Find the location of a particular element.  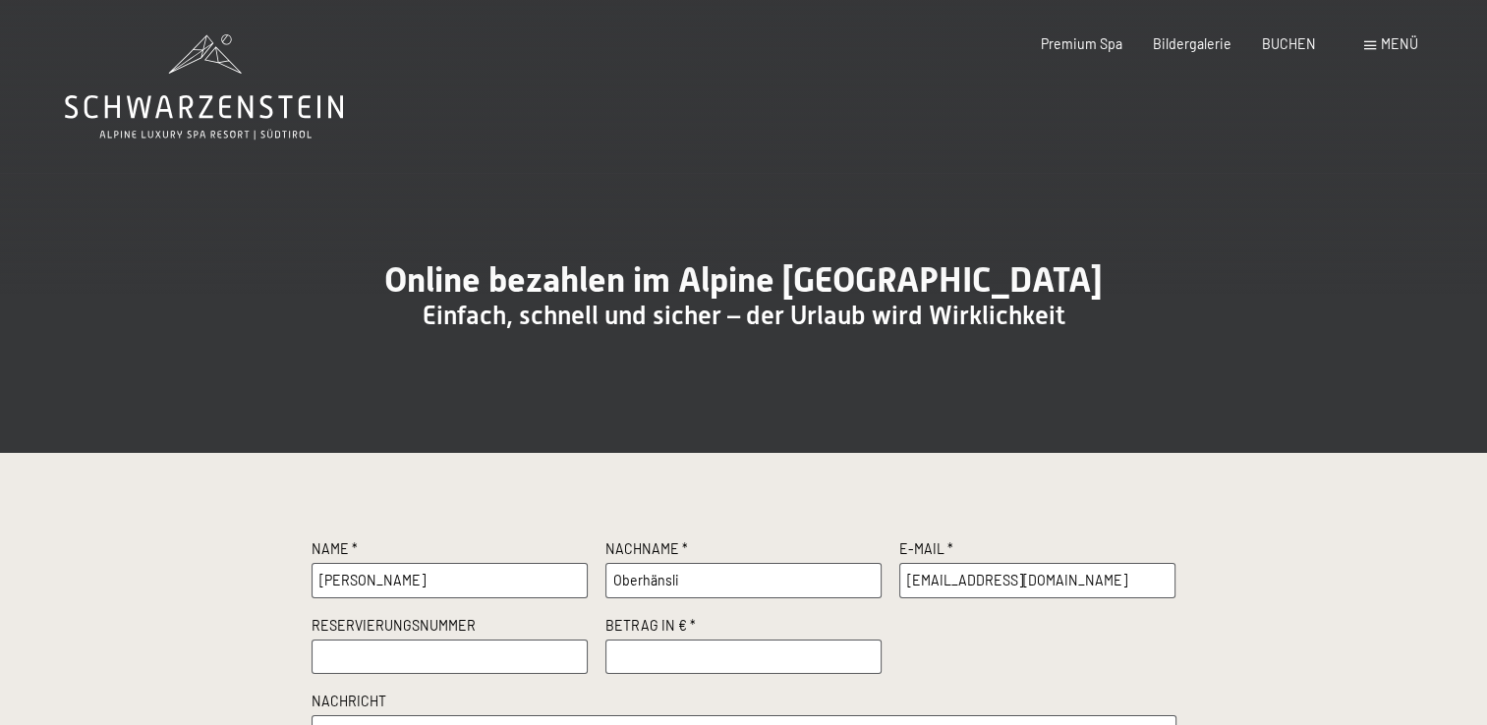

label: Nachname * is located at coordinates (744, 551).